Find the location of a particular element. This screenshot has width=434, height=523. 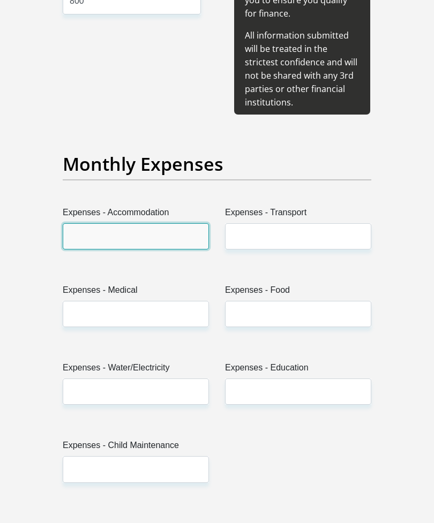

h2: Monthly Expenses is located at coordinates (217, 164).